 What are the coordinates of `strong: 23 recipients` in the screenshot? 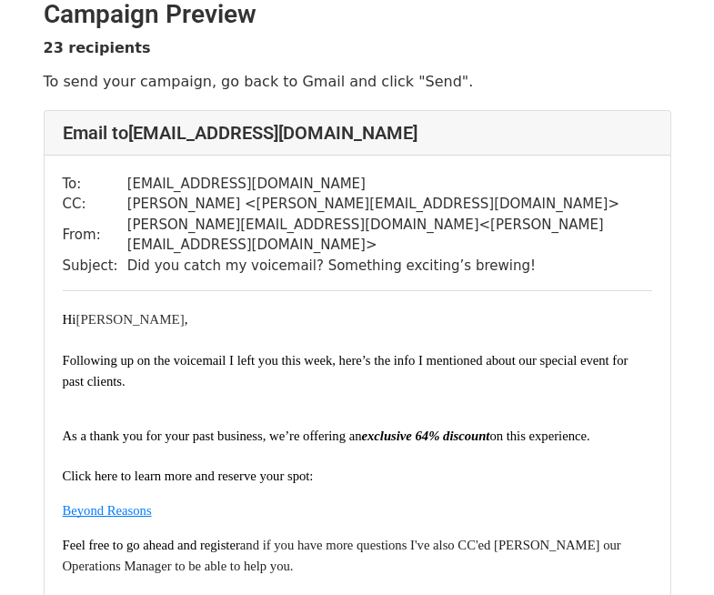 It's located at (97, 47).